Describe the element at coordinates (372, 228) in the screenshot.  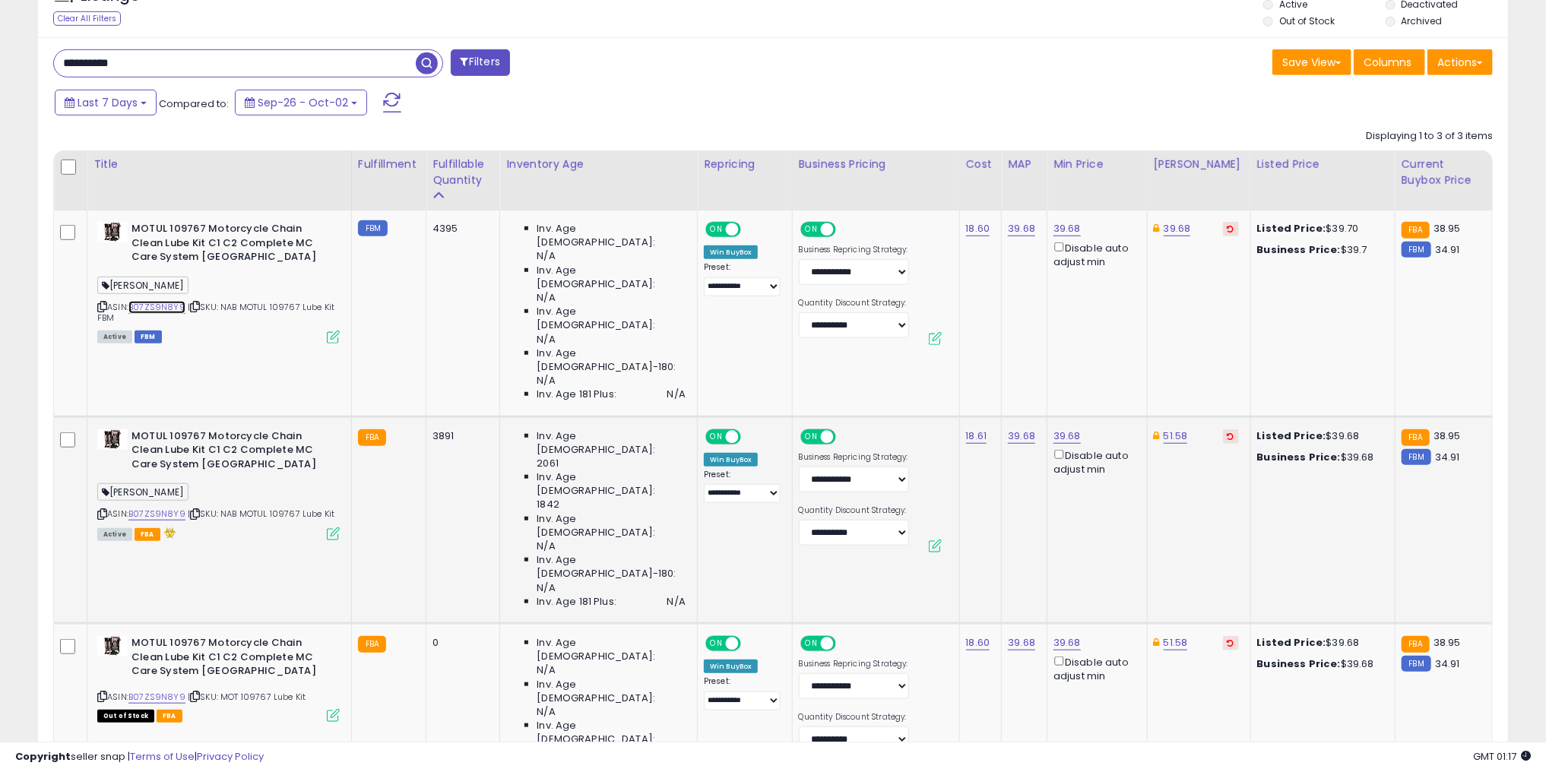
I see `small: FBM` at that location.